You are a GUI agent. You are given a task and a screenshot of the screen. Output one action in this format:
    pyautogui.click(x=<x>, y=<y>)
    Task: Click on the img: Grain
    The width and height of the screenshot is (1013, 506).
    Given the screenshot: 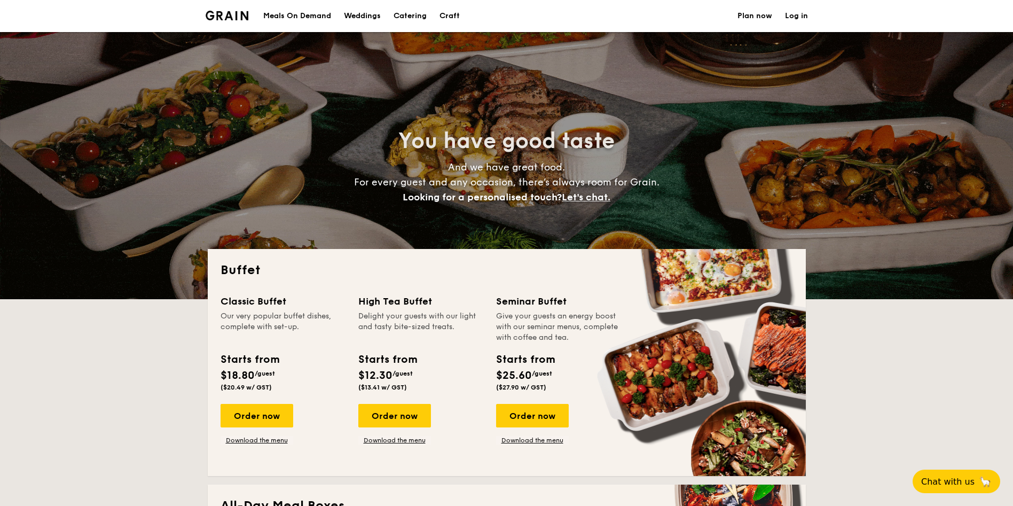 What is the action you would take?
    pyautogui.click(x=227, y=15)
    